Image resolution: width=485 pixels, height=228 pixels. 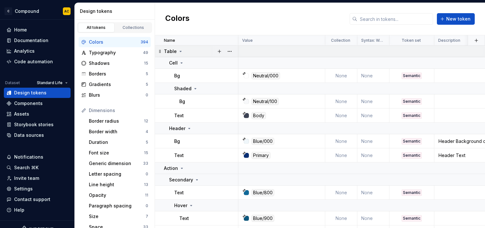 What do you see at coordinates (146, 185) in the screenshot?
I see `div: 13` at bounding box center [146, 185].